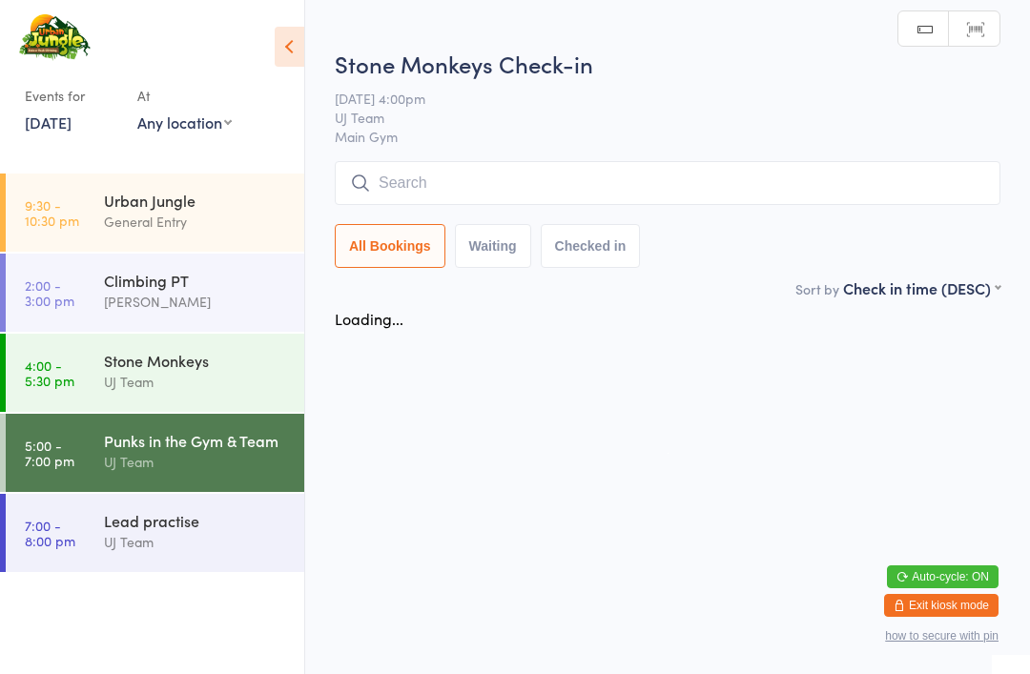  I want to click on div: Urban Jungle, so click(195, 200).